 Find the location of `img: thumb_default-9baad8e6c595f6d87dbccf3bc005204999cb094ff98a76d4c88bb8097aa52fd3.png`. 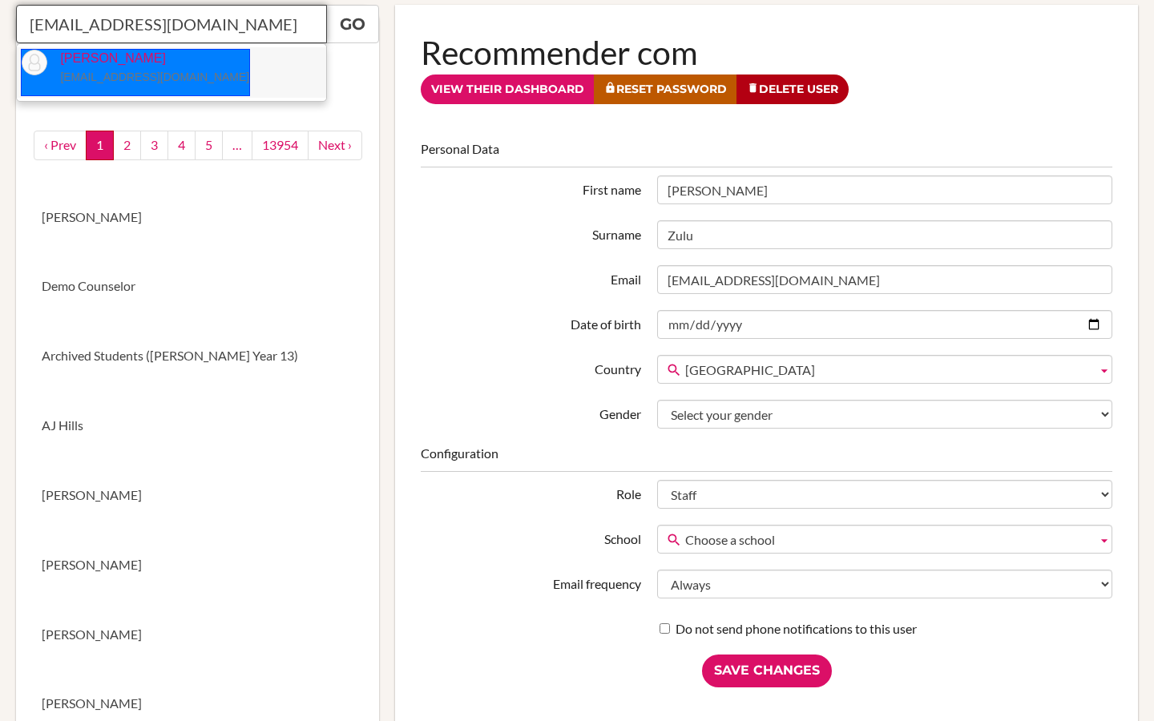

img: thumb_default-9baad8e6c595f6d87dbccf3bc005204999cb094ff98a76d4c88bb8097aa52fd3.png is located at coordinates (34, 63).